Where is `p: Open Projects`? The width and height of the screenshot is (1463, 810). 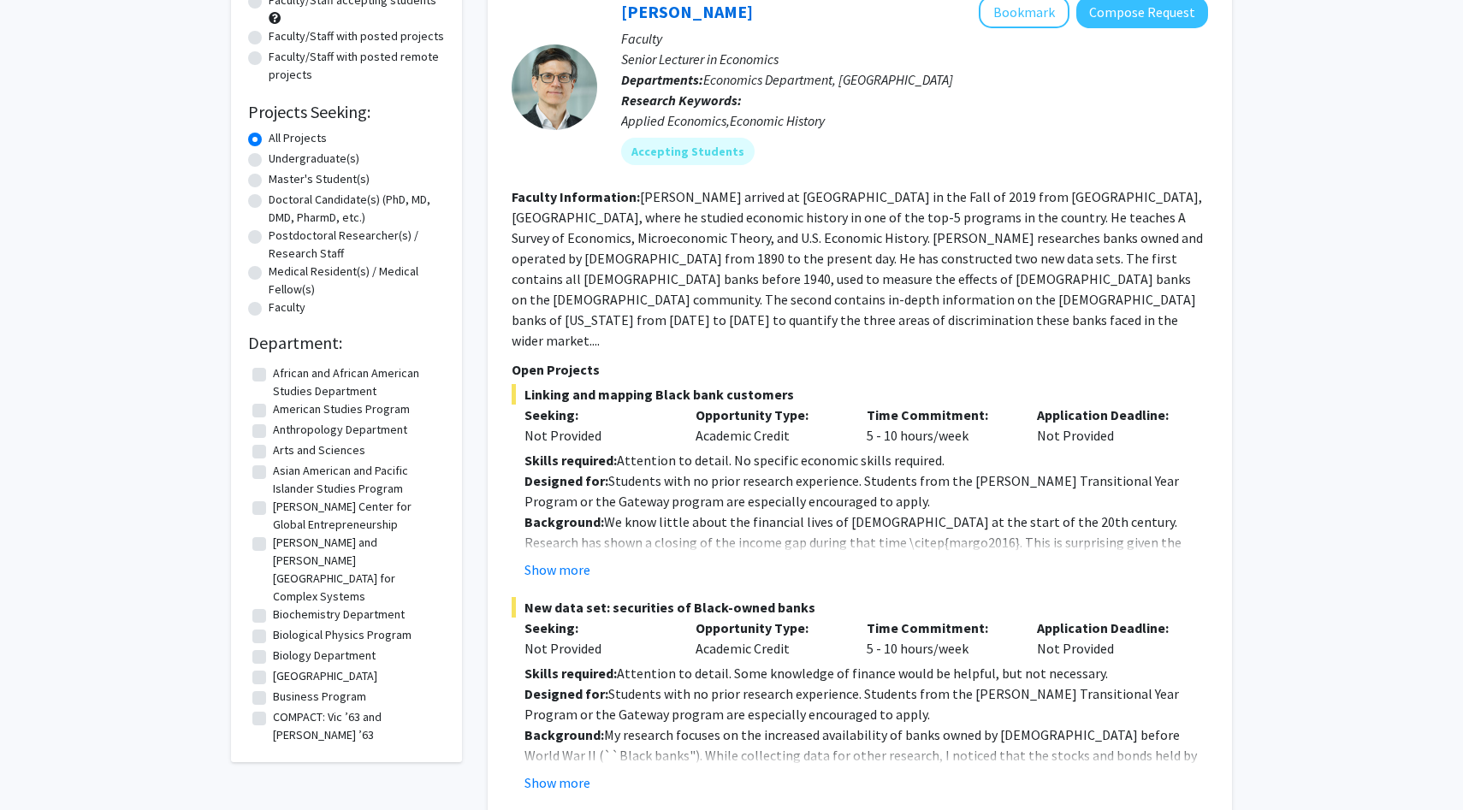 p: Open Projects is located at coordinates (860, 370).